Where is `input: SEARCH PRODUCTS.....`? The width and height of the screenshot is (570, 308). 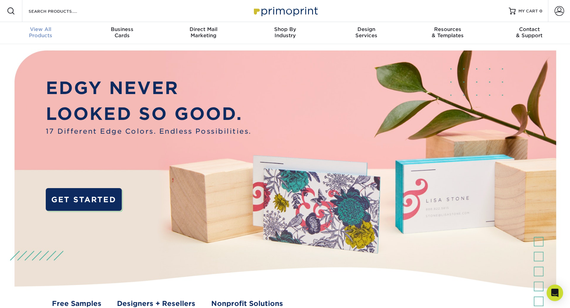 input: SEARCH PRODUCTS..... is located at coordinates (61, 11).